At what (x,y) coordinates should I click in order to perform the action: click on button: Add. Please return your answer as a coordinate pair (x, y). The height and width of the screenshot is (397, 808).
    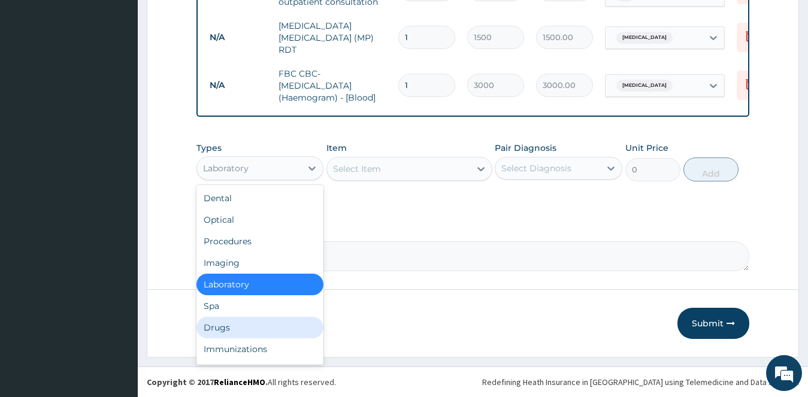
    Looking at the image, I should click on (711, 170).